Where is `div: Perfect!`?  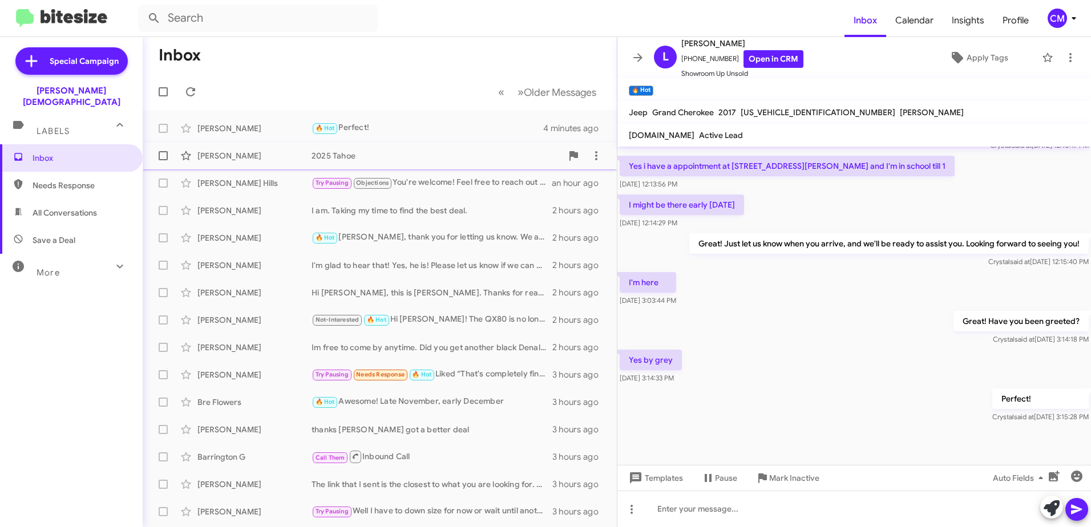 div: Perfect! is located at coordinates (427, 128).